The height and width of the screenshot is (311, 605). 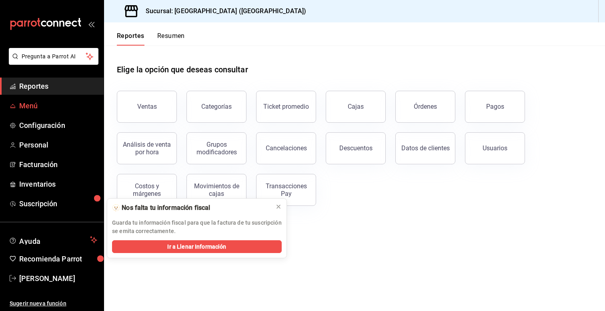 What do you see at coordinates (147, 148) in the screenshot?
I see `div: Análisis de venta por hora` at bounding box center [147, 148].